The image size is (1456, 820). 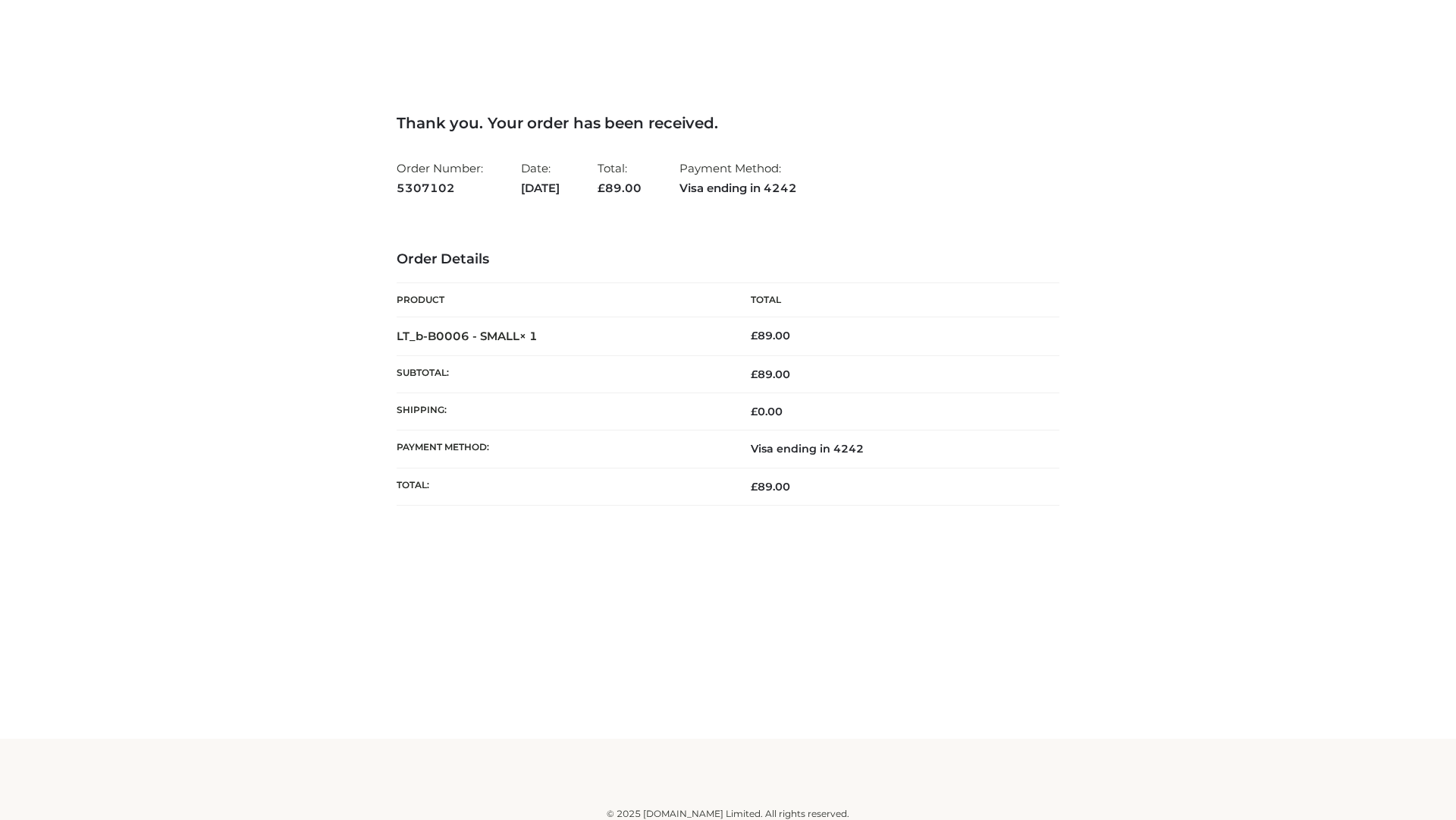 What do you see at coordinates (562, 374) in the screenshot?
I see `th: Subtotal:` at bounding box center [562, 374].